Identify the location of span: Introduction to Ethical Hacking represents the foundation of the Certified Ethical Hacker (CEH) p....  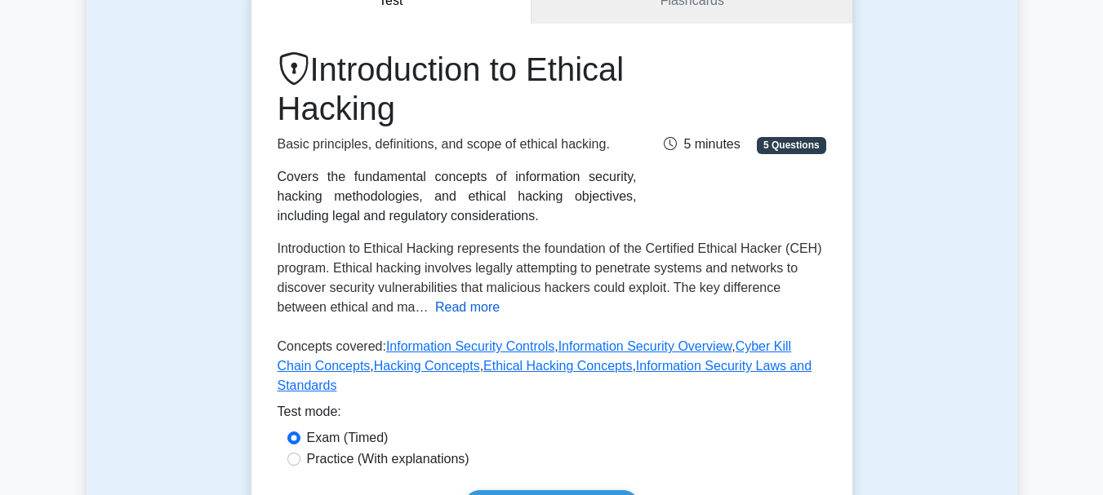
(549, 277).